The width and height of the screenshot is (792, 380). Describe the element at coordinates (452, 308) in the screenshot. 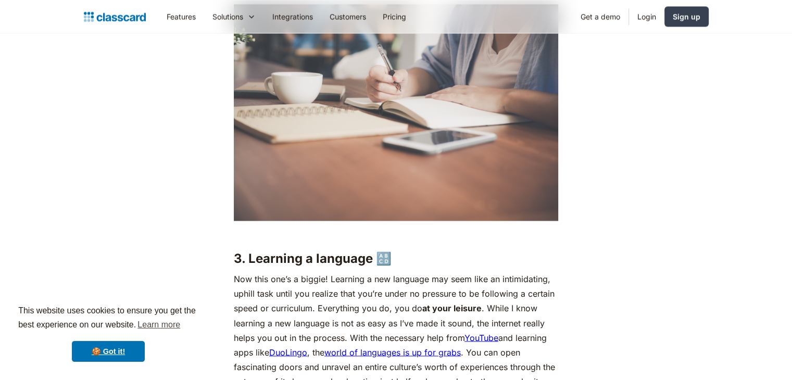

I see `strong: at your leisure` at that location.